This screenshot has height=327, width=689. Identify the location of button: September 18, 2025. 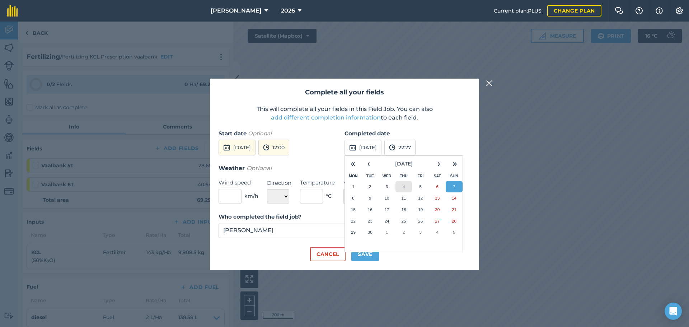
(404, 210).